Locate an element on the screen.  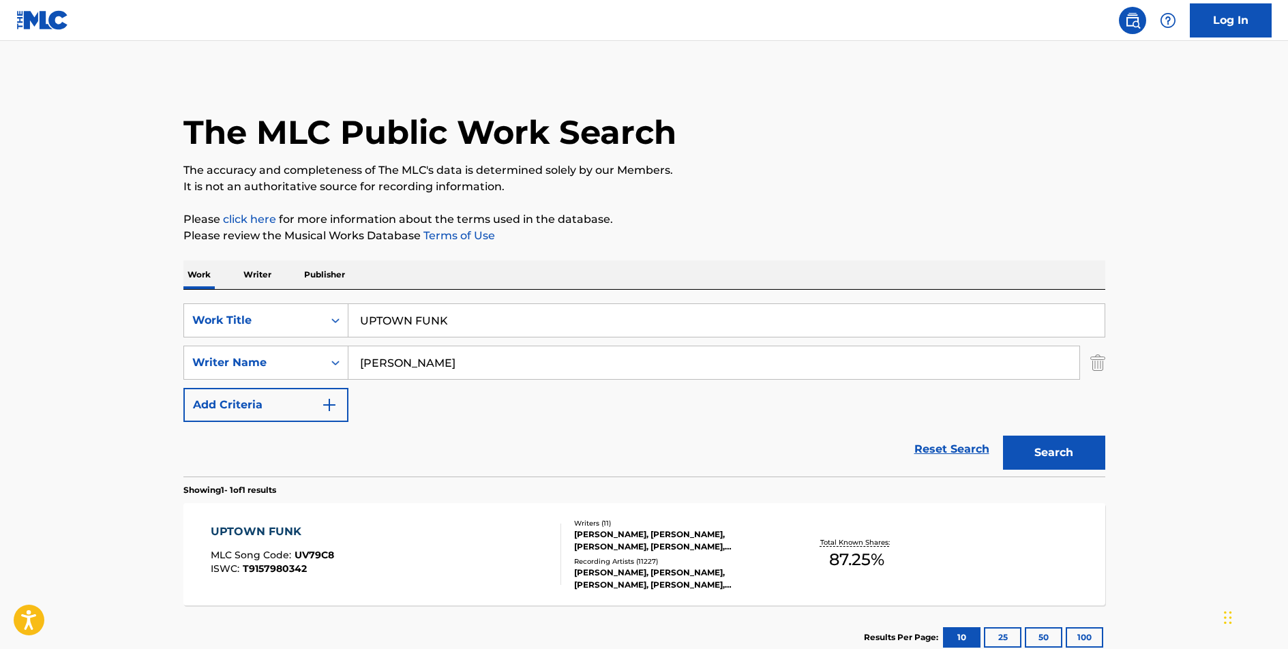
img: Delete Criterion is located at coordinates (1098, 363).